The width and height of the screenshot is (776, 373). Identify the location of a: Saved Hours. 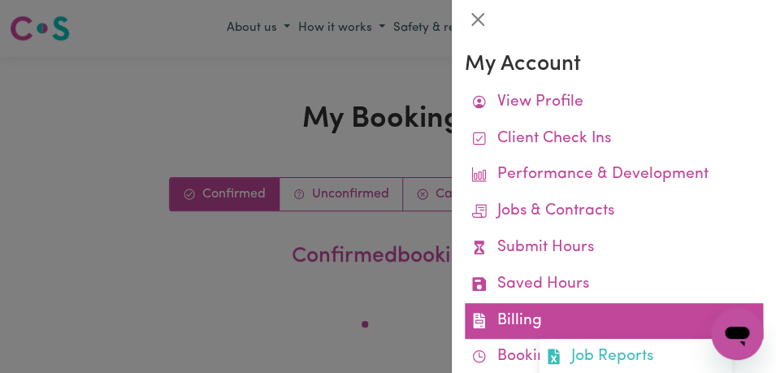
(614, 284).